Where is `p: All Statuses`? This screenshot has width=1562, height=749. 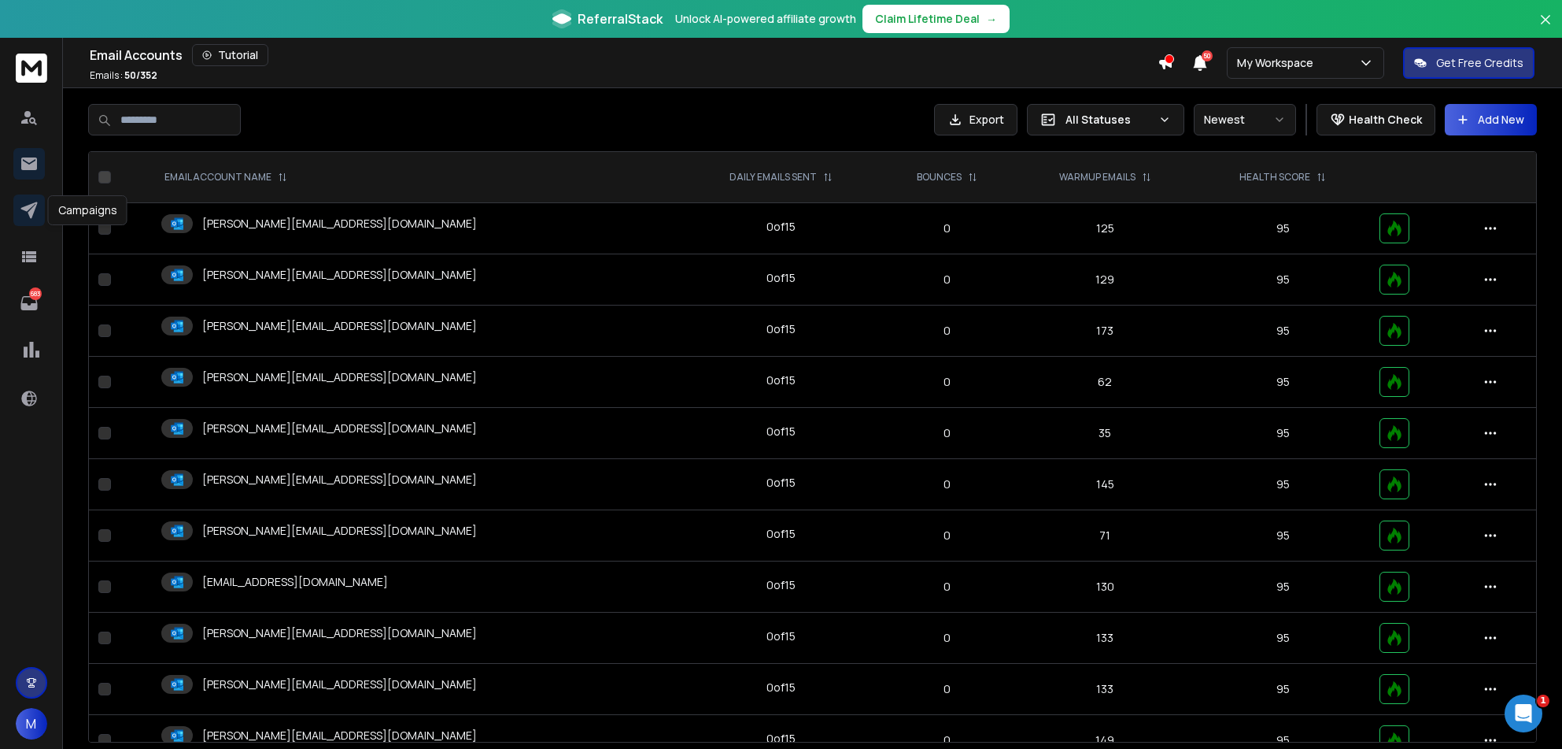
p: All Statuses is located at coordinates (1109, 120).